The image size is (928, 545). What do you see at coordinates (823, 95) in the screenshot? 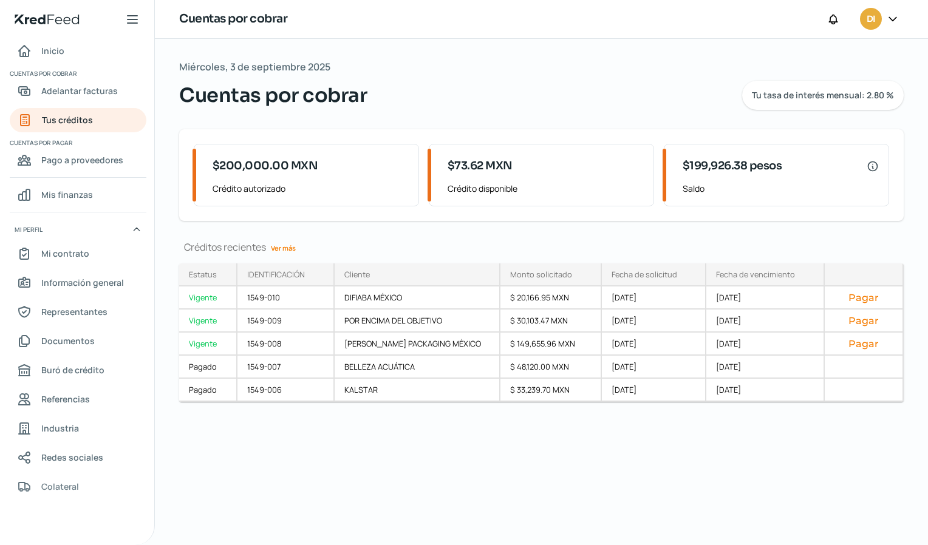
I see `span: Tu tasa de interés mensual: 2.80 %` at bounding box center [823, 95].